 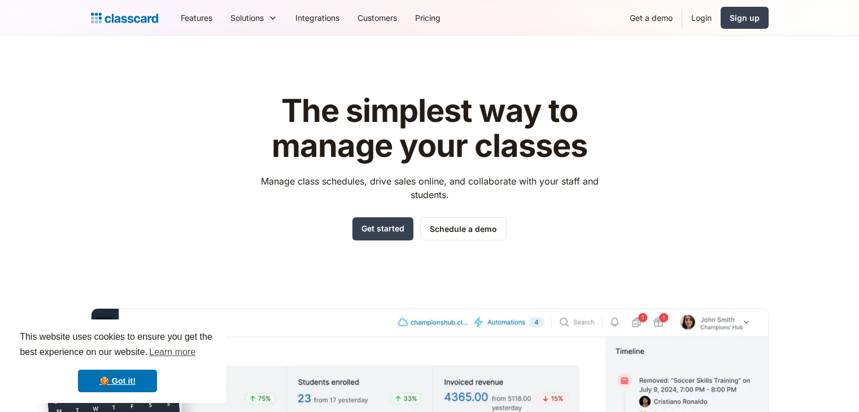 I want to click on span: This website uses cookies to ensure you get the best experience on our website., so click(x=118, y=346).